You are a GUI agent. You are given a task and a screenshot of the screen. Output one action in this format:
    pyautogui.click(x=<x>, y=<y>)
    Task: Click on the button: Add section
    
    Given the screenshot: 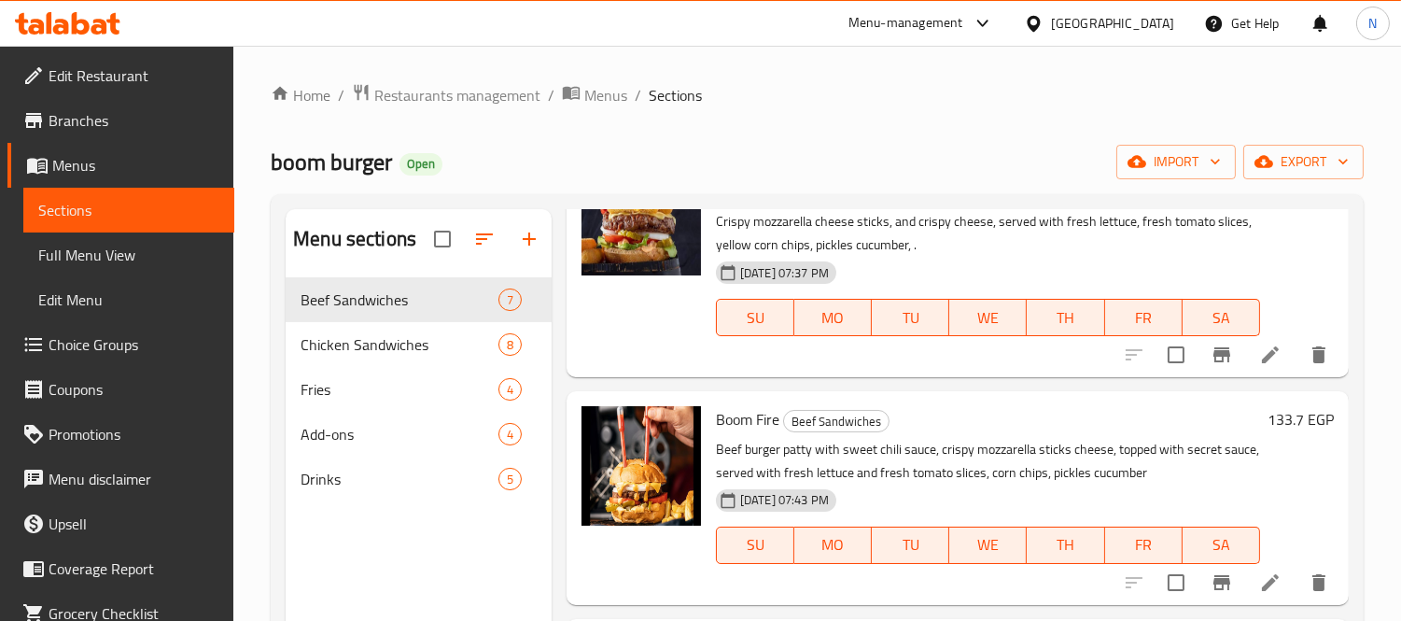 What is the action you would take?
    pyautogui.click(x=529, y=239)
    